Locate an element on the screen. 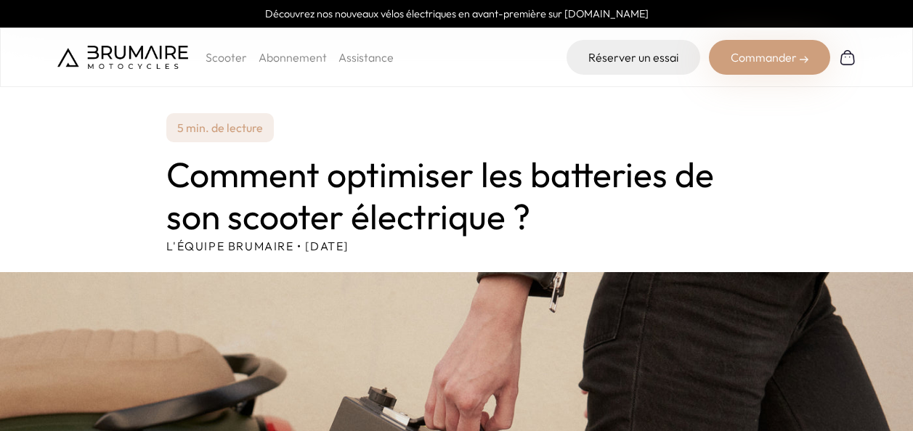 This screenshot has height=431, width=913. img: right-arrow-2.png is located at coordinates (804, 60).